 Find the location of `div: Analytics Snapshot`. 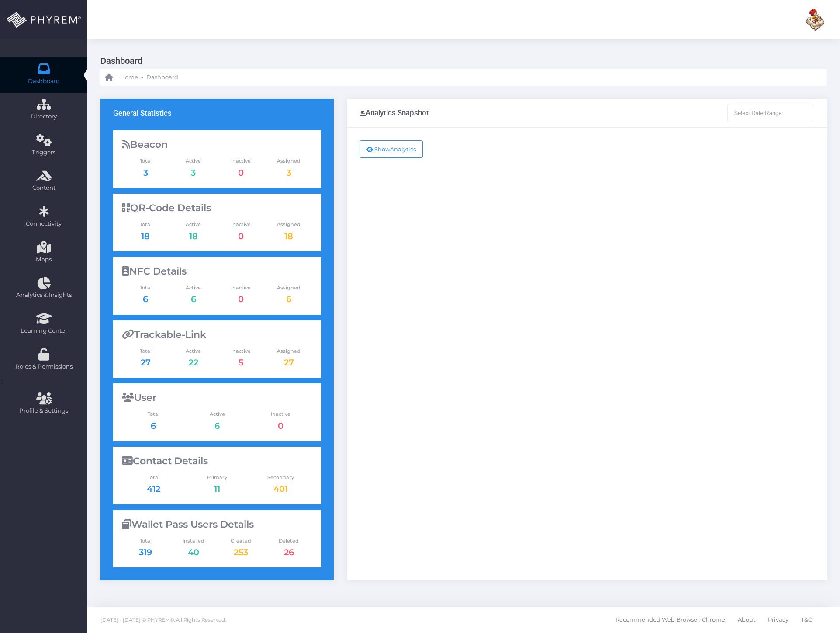

div: Analytics Snapshot is located at coordinates (394, 113).